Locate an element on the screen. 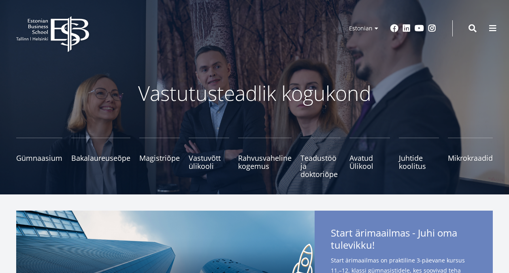  a: Vastuvõtt ülikooli is located at coordinates (209, 158).